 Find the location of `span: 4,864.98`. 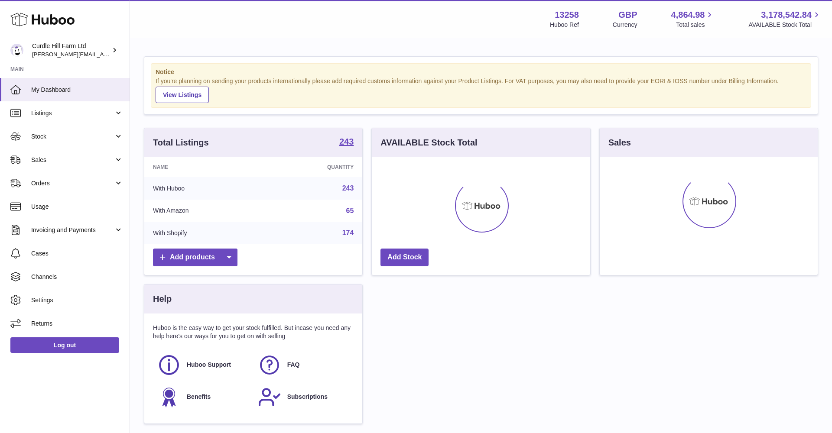

span: 4,864.98 is located at coordinates (688, 15).